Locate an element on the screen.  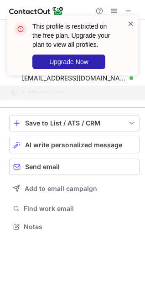
span: AI write personalized message is located at coordinates (73, 145).